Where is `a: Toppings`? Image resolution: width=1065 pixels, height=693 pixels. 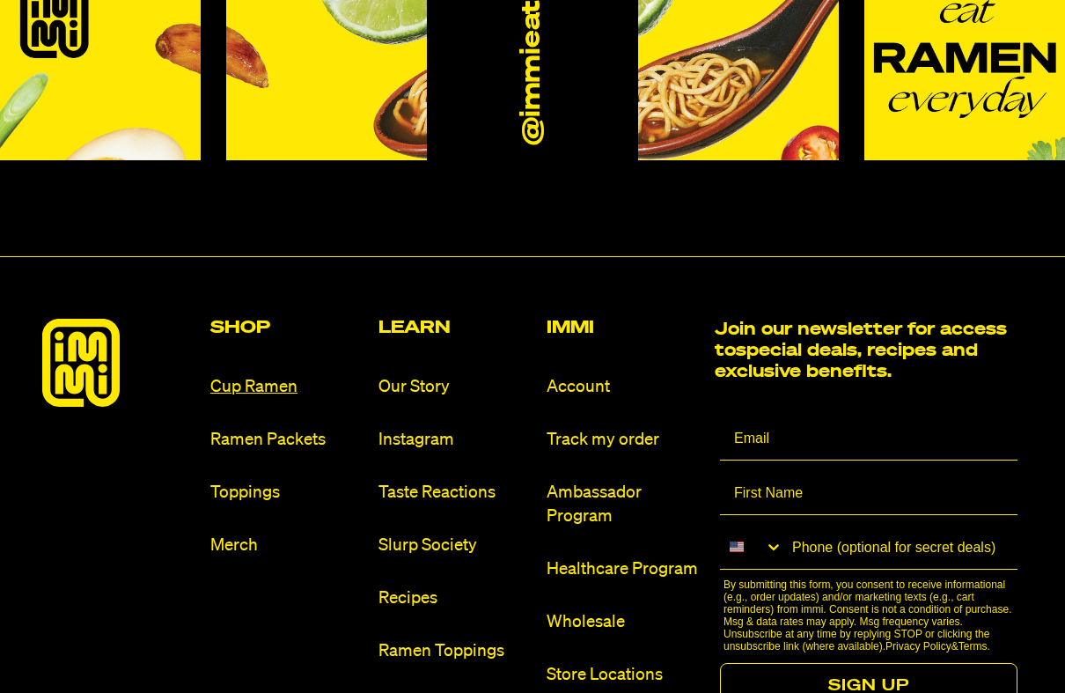
a: Toppings is located at coordinates (287, 492).